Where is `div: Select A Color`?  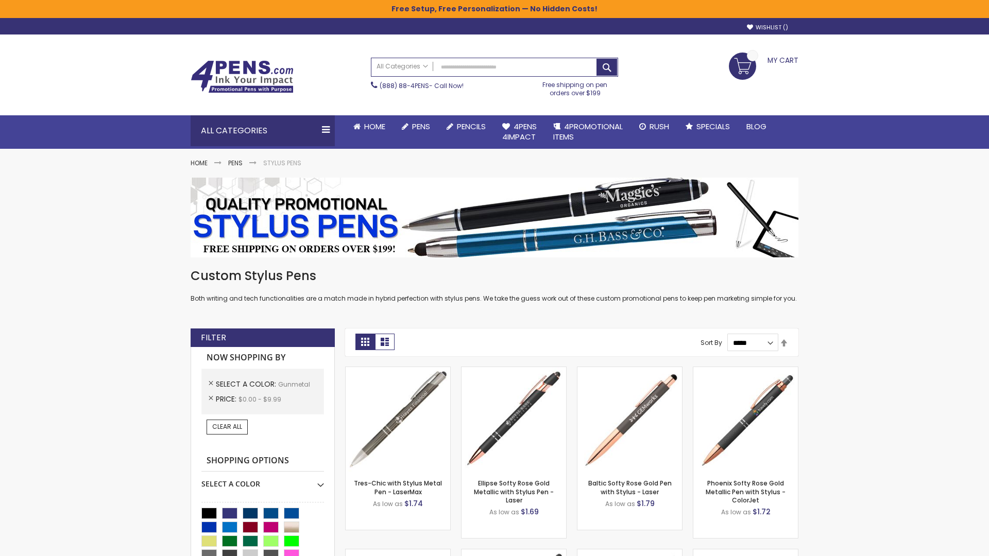 div: Select A Color is located at coordinates (263, 481).